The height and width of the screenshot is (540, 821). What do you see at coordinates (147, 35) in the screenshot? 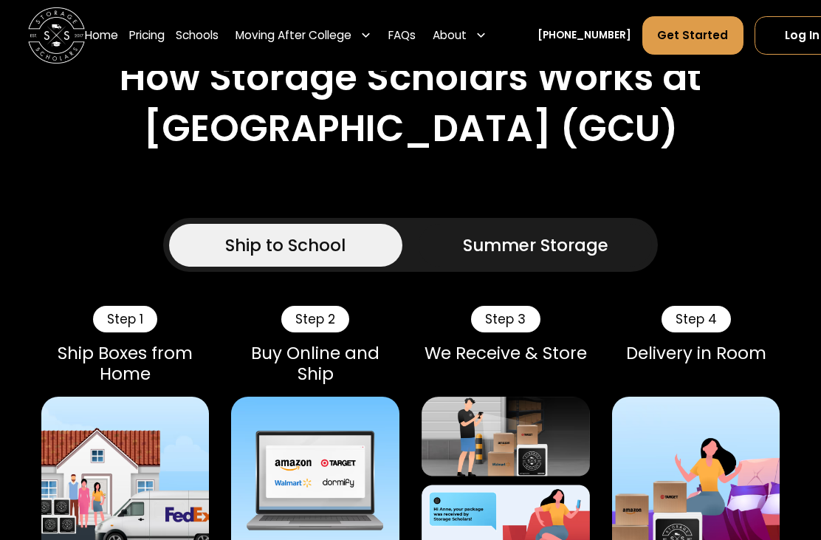
I see `a: Pricing` at bounding box center [147, 35].